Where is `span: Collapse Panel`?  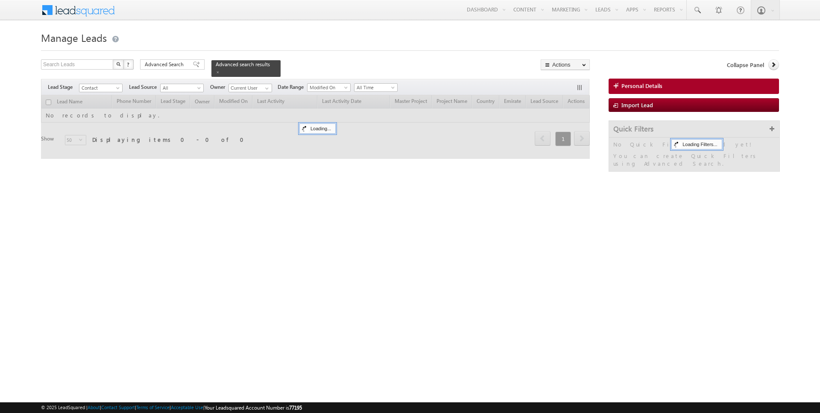 span: Collapse Panel is located at coordinates (745, 65).